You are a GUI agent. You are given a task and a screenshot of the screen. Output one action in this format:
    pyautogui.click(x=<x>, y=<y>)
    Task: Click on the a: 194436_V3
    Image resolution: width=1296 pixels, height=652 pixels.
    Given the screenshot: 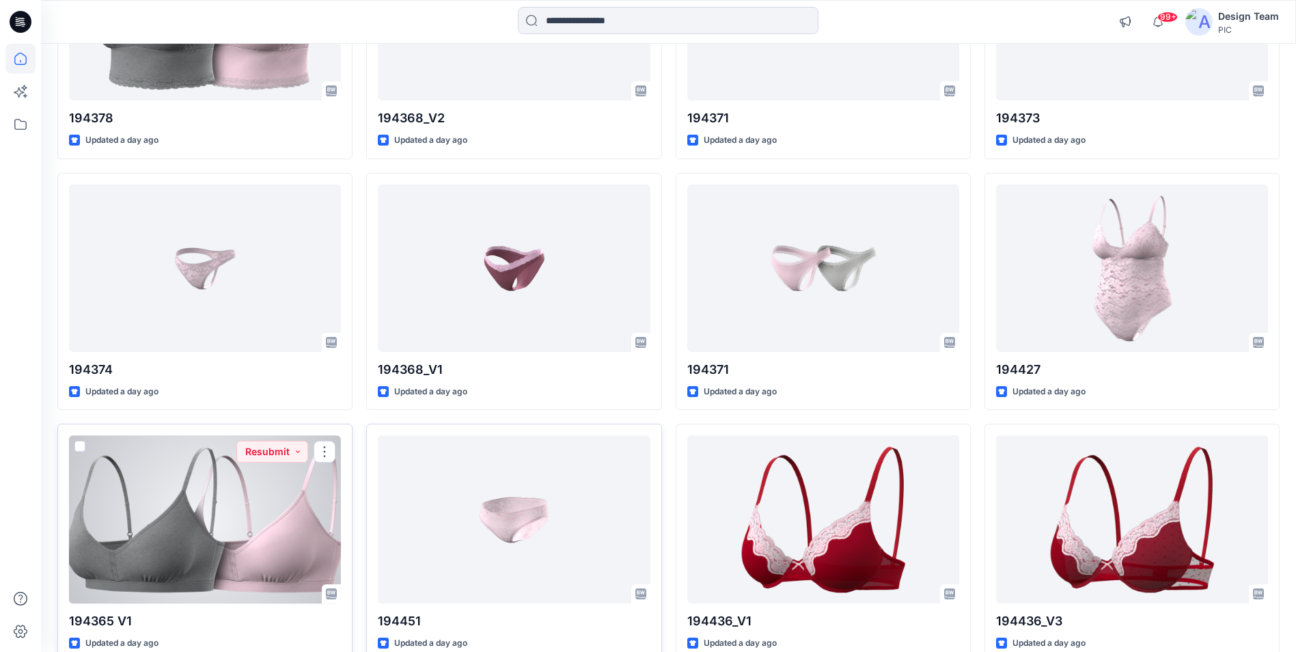 What is the action you would take?
    pyautogui.click(x=1132, y=518)
    